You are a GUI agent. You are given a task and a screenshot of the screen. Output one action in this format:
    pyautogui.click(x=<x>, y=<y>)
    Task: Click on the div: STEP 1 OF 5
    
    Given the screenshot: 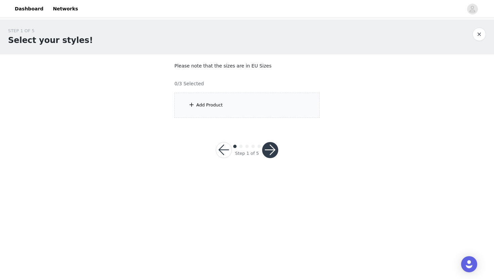 What is the action you would take?
    pyautogui.click(x=50, y=31)
    